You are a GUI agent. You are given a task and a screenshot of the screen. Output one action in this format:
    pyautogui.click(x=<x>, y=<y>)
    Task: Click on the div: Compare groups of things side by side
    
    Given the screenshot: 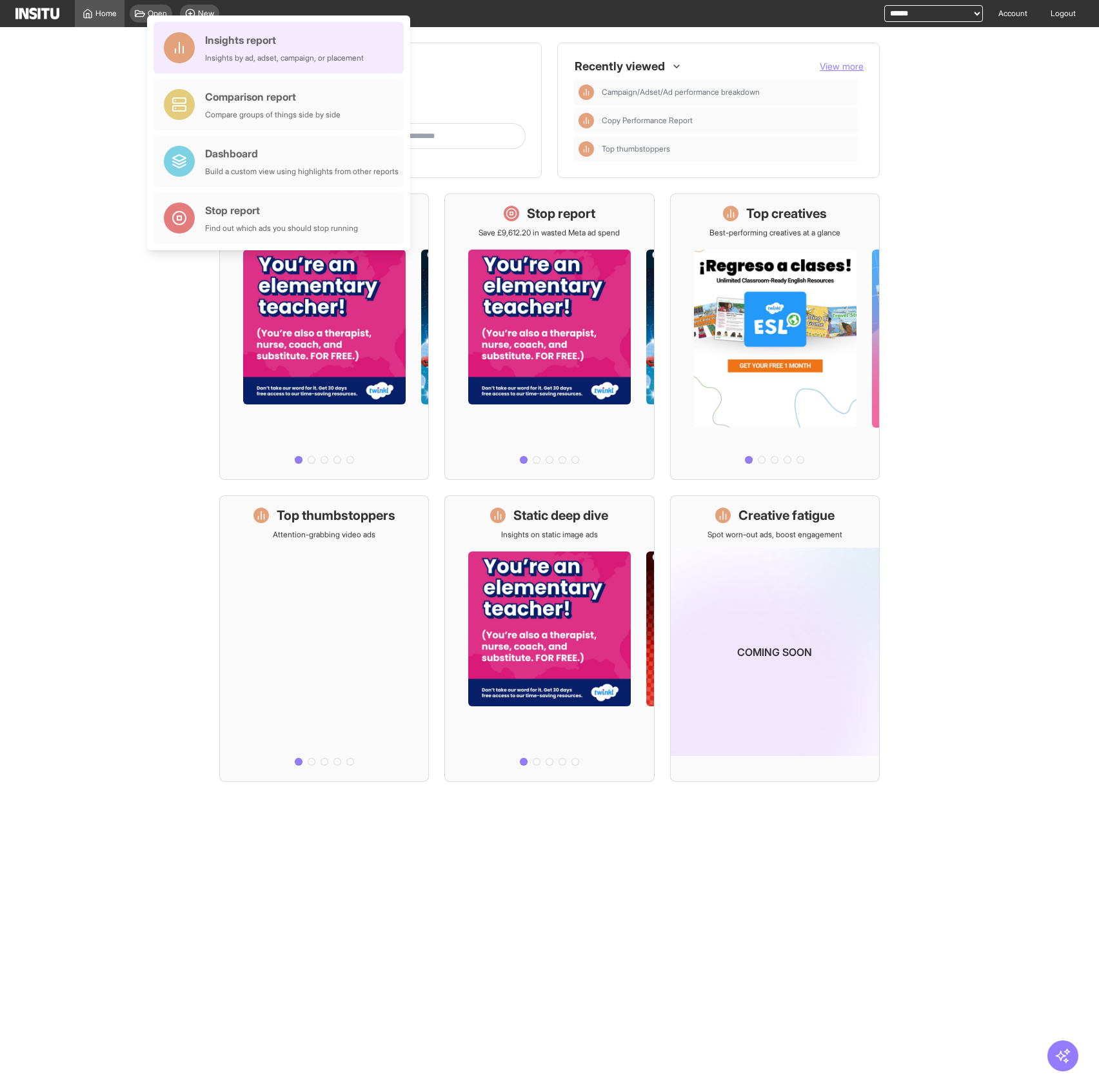 What is the action you would take?
    pyautogui.click(x=273, y=115)
    